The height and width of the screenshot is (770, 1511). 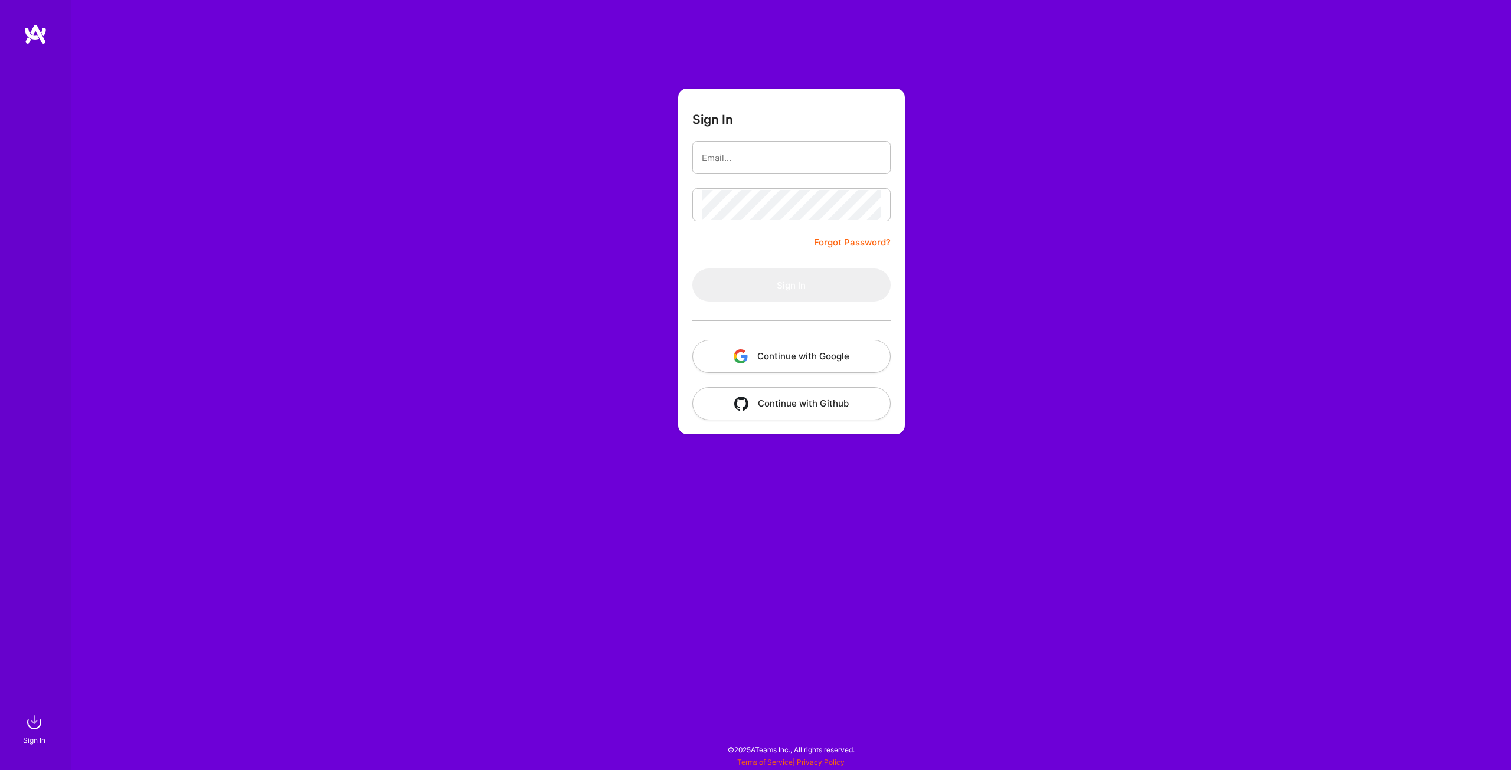 I want to click on button: Continue with Google, so click(x=791, y=356).